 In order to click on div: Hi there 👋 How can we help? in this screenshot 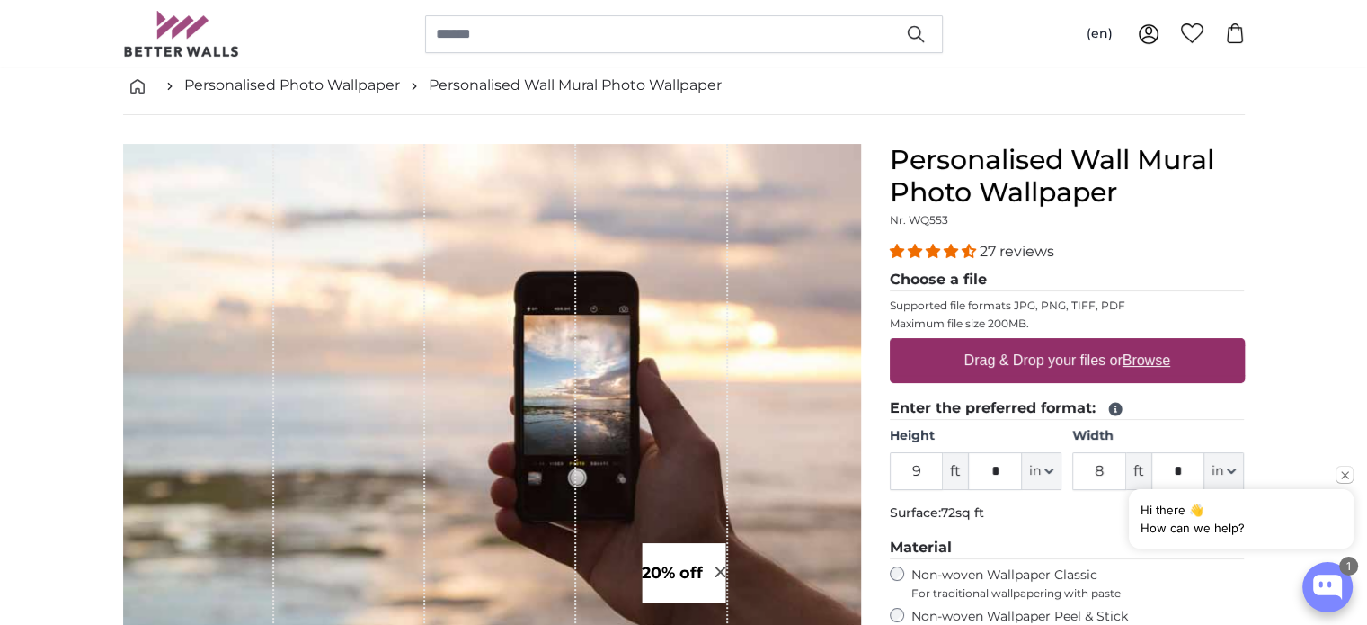, I will do `click(1241, 519)`.